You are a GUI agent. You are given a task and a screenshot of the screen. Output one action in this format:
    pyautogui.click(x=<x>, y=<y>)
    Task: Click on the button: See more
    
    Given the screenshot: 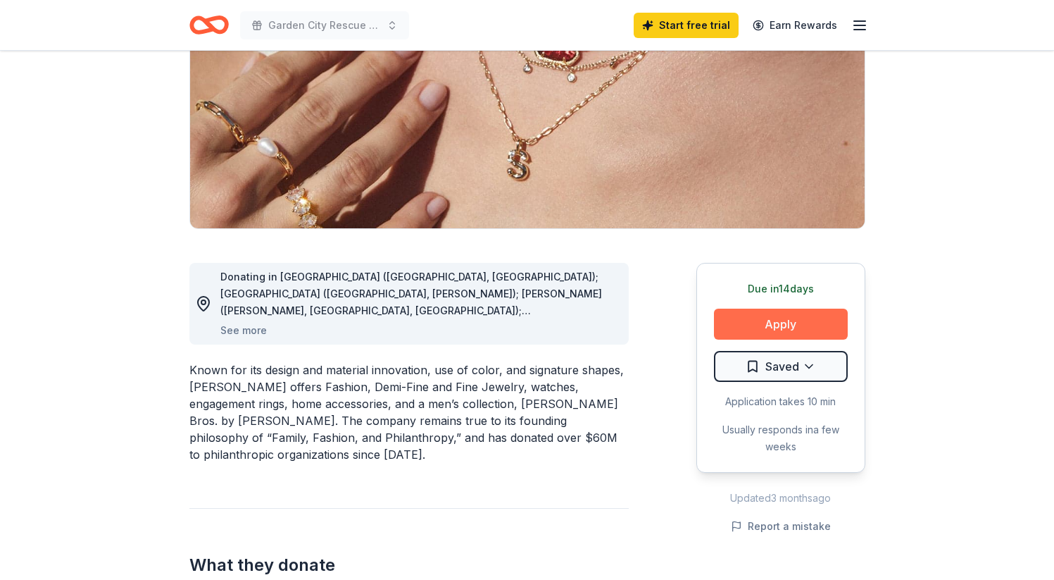 What is the action you would take?
    pyautogui.click(x=244, y=330)
    